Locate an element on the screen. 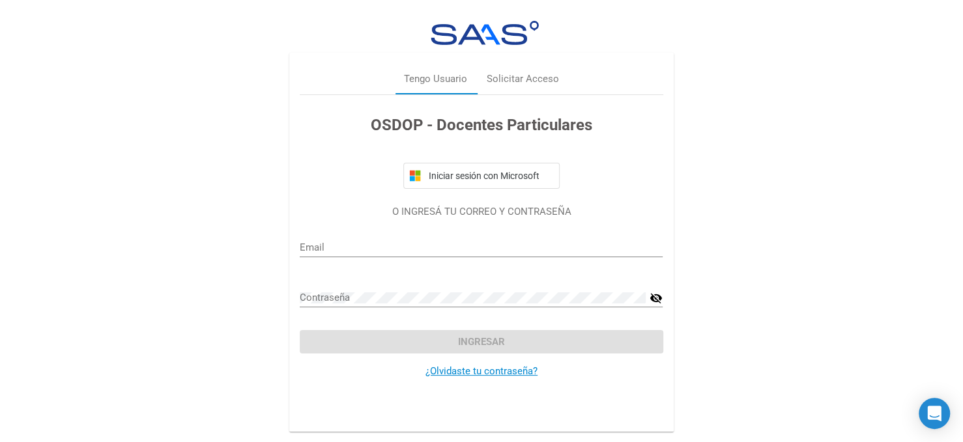  span: Ingresar is located at coordinates (481, 342).